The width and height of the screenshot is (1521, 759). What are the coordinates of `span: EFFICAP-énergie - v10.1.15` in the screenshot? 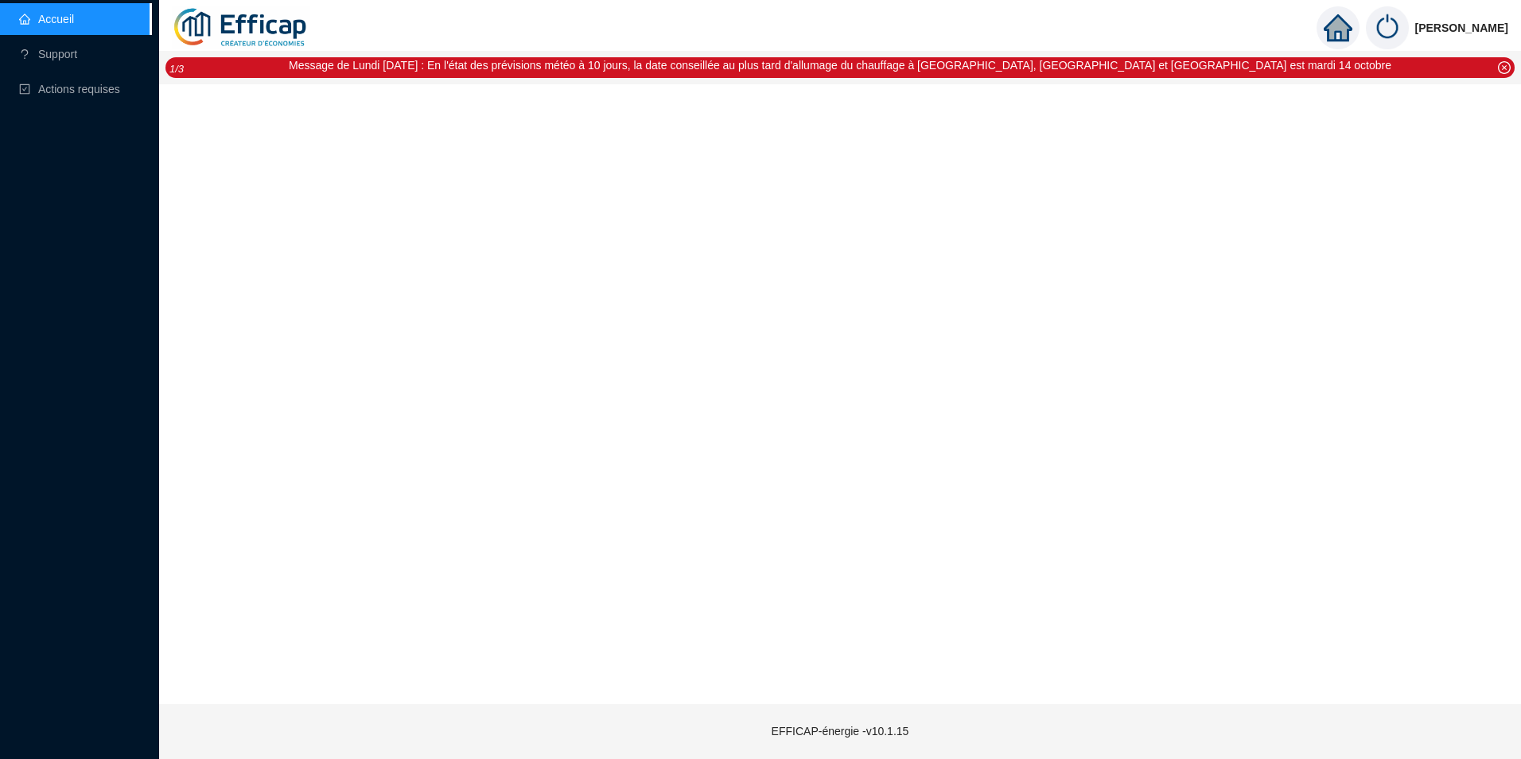 It's located at (840, 731).